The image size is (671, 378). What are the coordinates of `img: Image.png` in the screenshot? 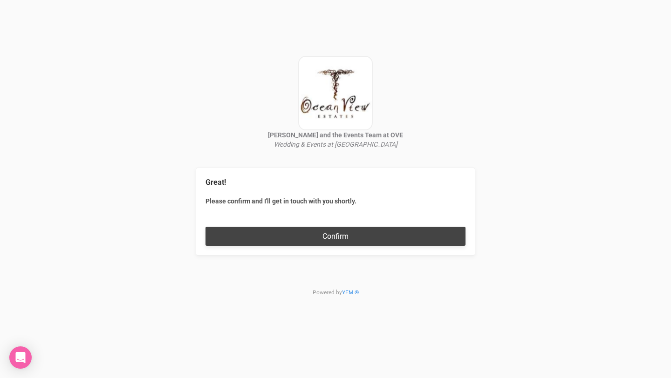 It's located at (335, 93).